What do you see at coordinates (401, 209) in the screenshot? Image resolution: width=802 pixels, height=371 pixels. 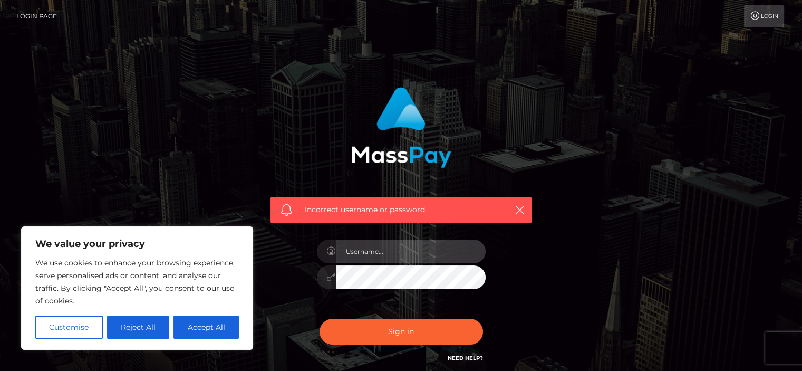 I see `span: Incorrect username or password.` at bounding box center [401, 209].